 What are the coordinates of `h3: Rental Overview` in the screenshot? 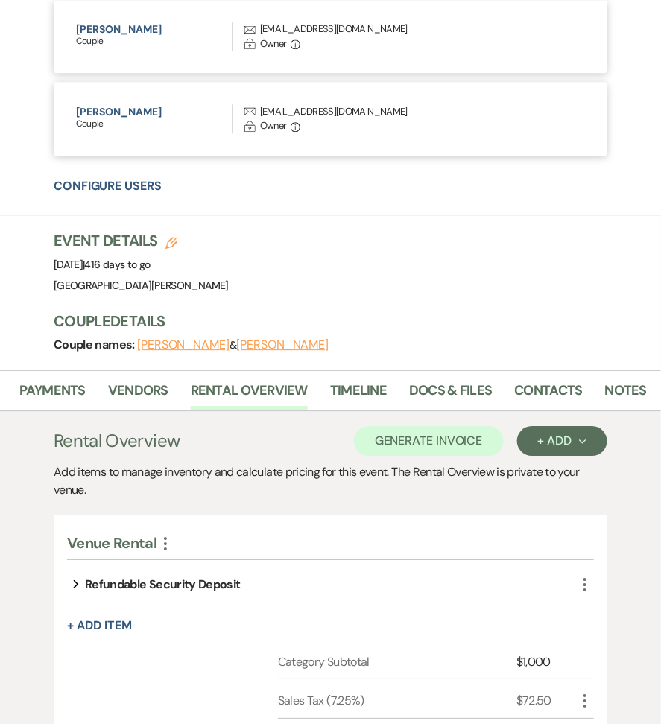 It's located at (116, 441).